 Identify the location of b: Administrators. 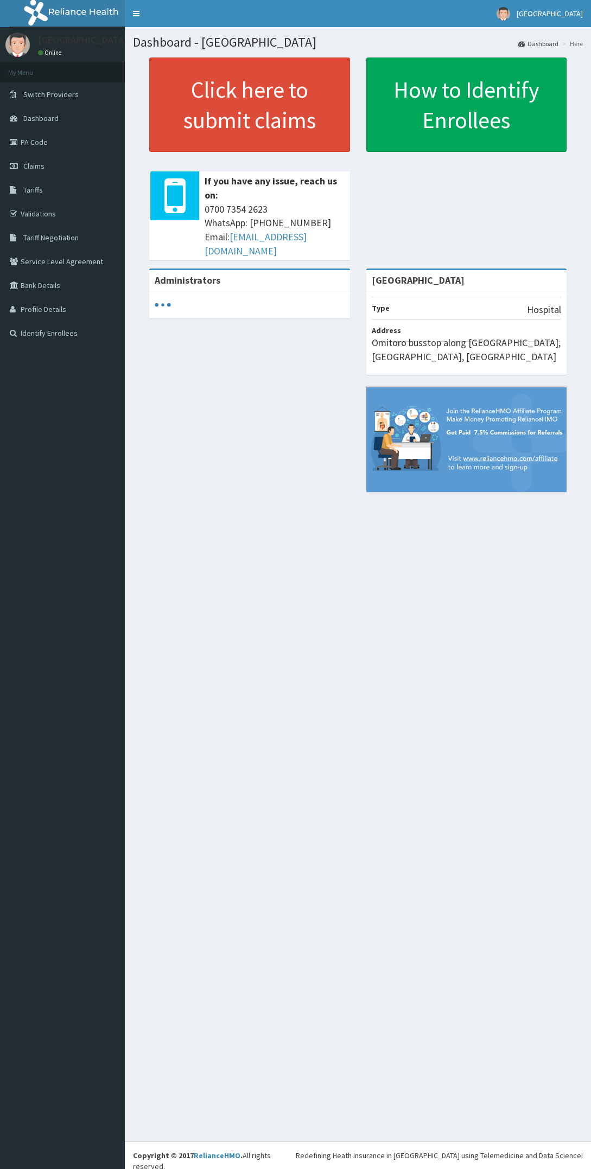
(187, 280).